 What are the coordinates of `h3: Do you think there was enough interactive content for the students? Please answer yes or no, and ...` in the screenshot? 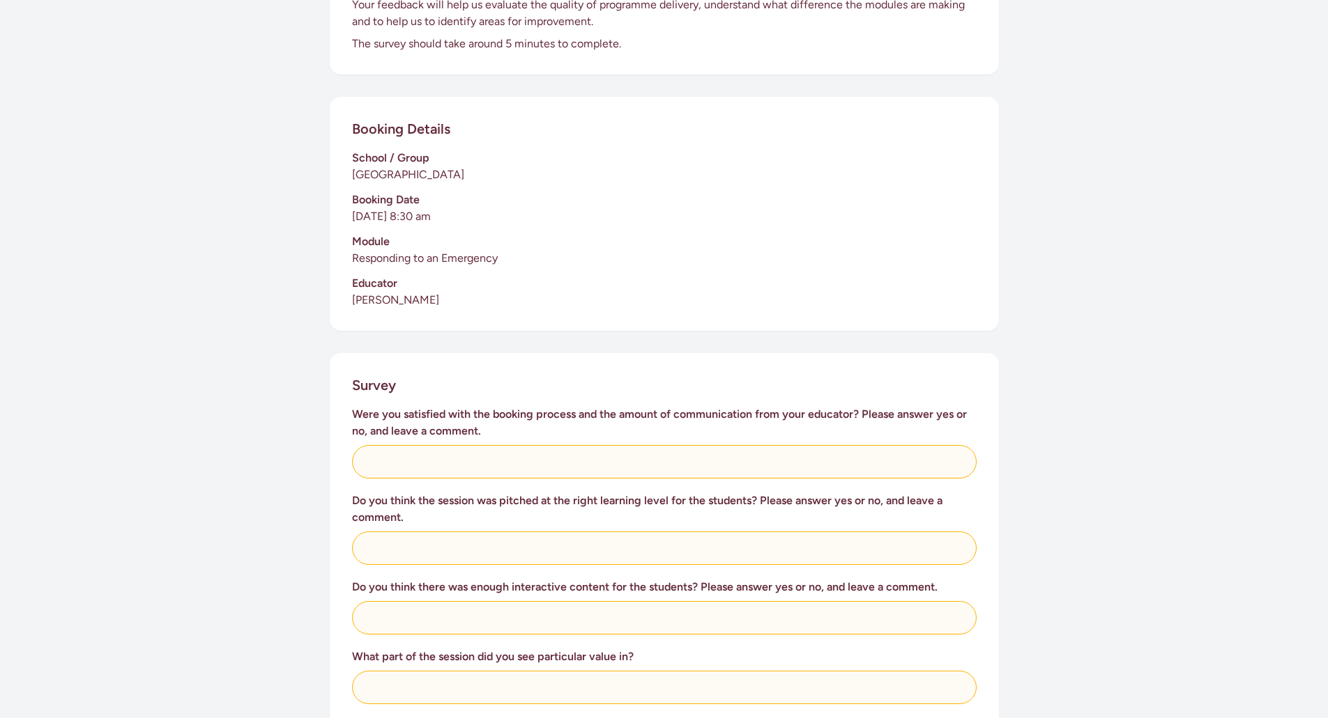 It's located at (664, 587).